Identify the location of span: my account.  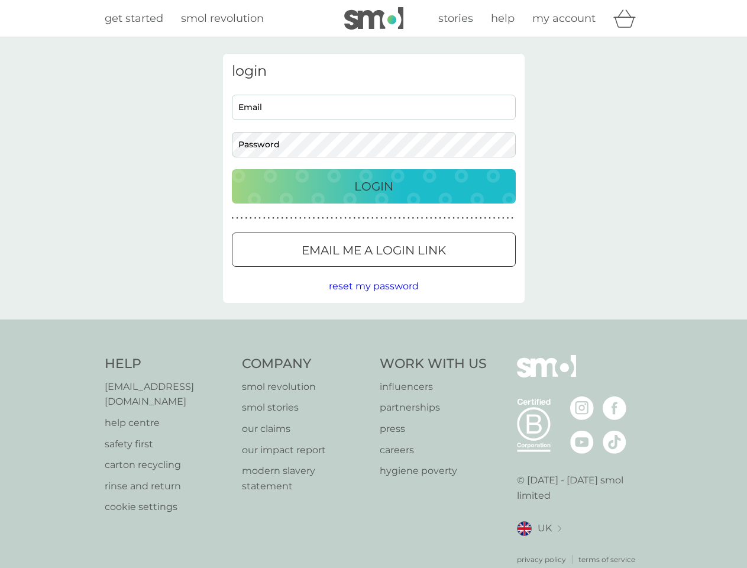
(564, 18).